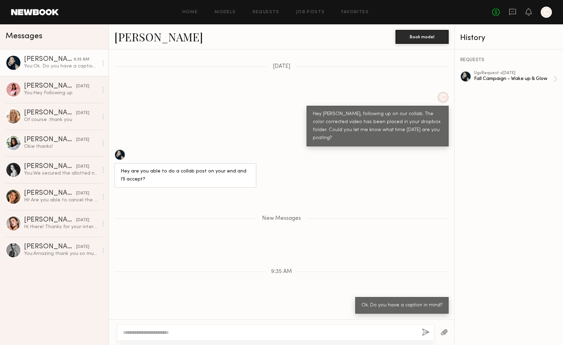 The image size is (563, 345). What do you see at coordinates (547, 12) in the screenshot?
I see `a: C` at bounding box center [547, 12].